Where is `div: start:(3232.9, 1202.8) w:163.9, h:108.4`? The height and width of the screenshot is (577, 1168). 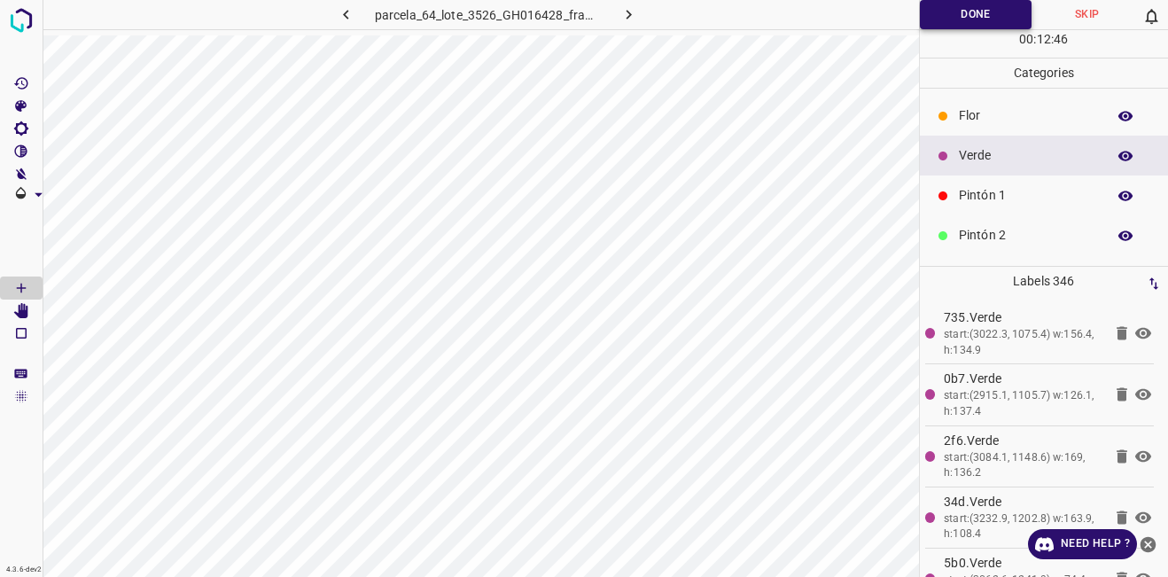
div: start:(3232.9, 1202.8) w:163.9, h:108.4 is located at coordinates (1023, 526).